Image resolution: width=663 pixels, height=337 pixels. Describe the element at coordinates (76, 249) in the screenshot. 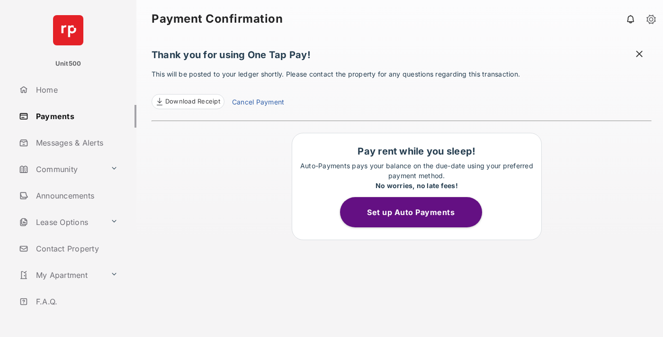

I see `a: Contact Property` at that location.